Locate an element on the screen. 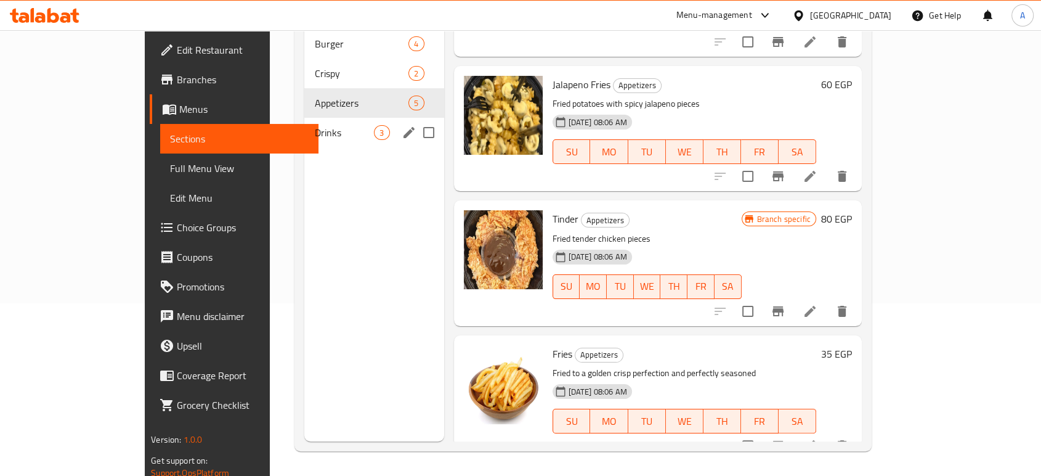 This screenshot has width=1041, height=476. button: edit is located at coordinates (409, 132).